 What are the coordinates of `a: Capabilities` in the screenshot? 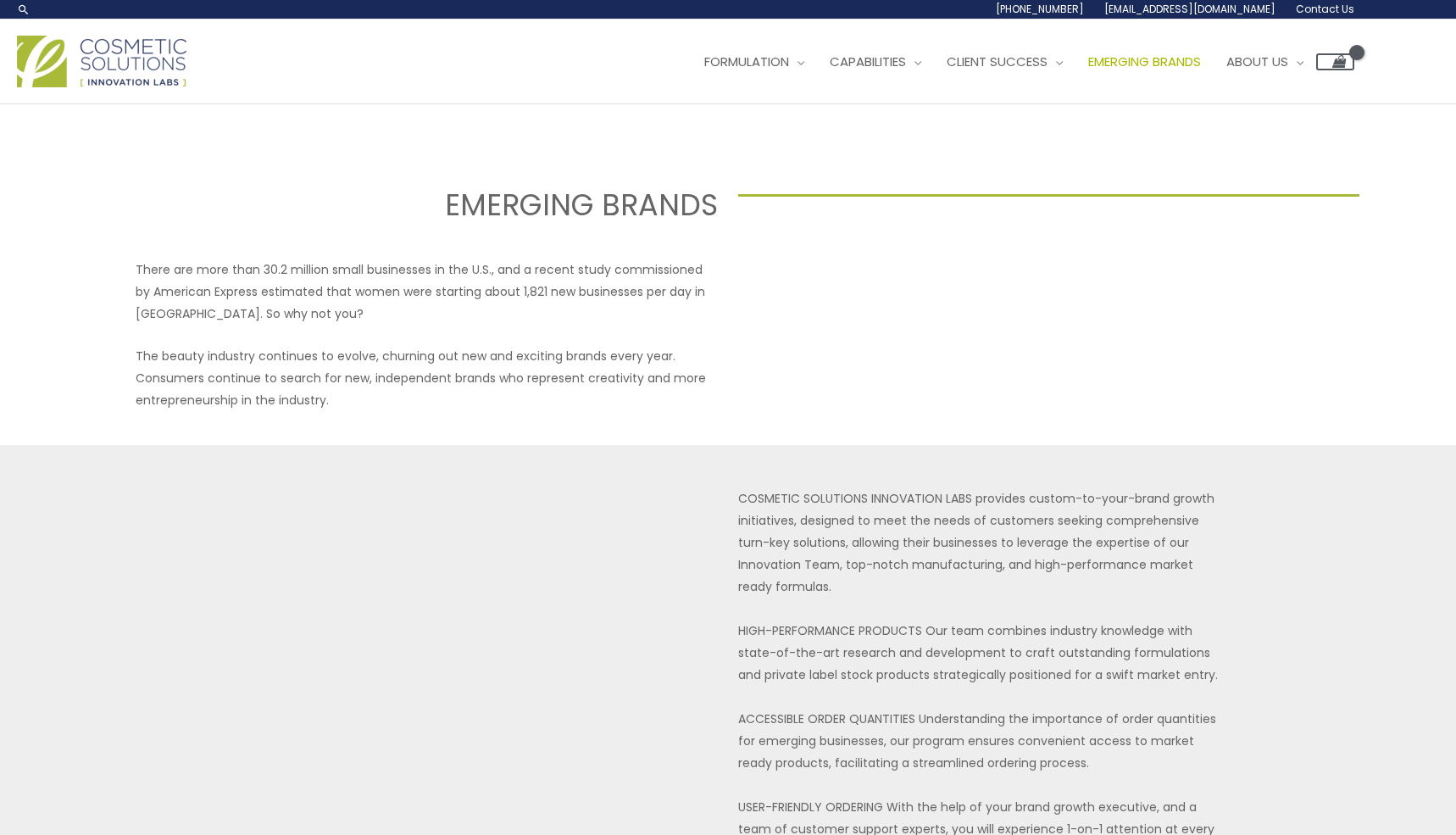 It's located at (876, 62).